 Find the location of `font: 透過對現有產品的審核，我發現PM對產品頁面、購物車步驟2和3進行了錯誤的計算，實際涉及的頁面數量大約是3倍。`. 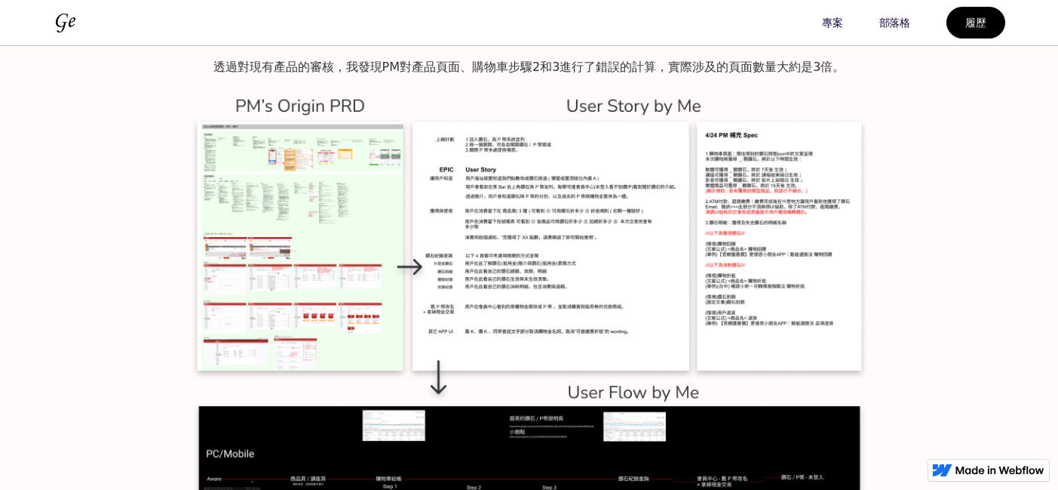

font: 透過對現有產品的審核，我發現PM對產品頁面、購物車步驟2和3進行了錯誤的計算，實際涉及的頁面數量大約是3倍。 is located at coordinates (530, 66).